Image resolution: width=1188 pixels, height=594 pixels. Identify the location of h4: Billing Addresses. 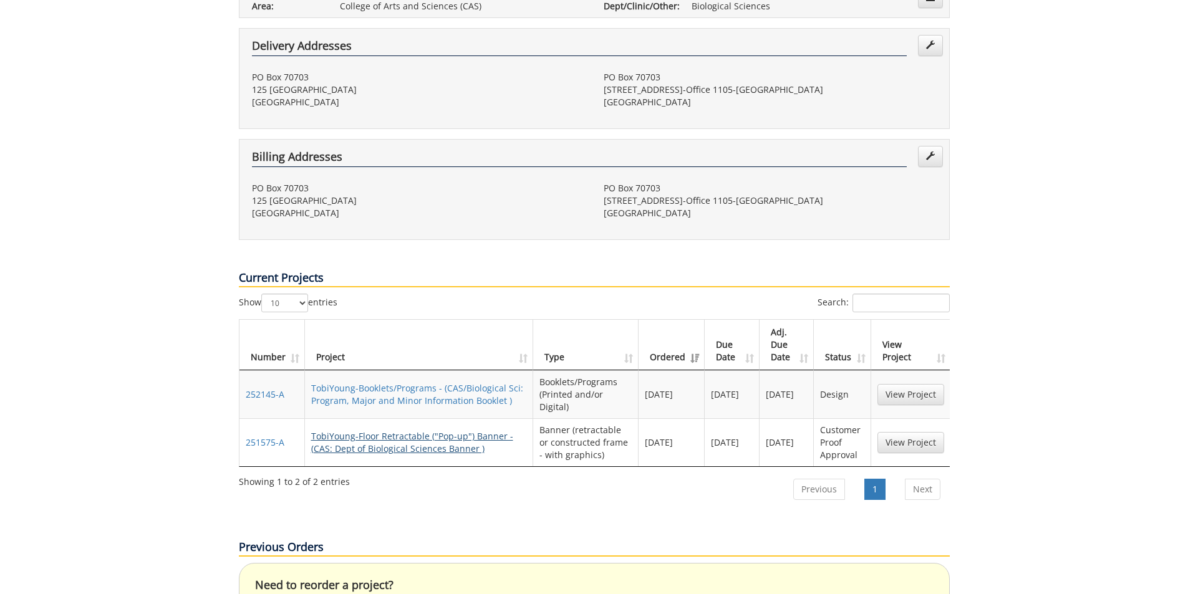
(579, 159).